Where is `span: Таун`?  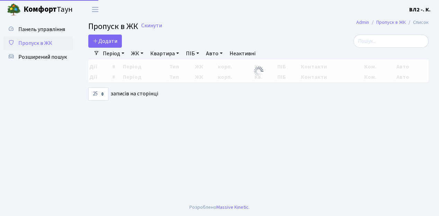
span: Таун is located at coordinates (48, 10).